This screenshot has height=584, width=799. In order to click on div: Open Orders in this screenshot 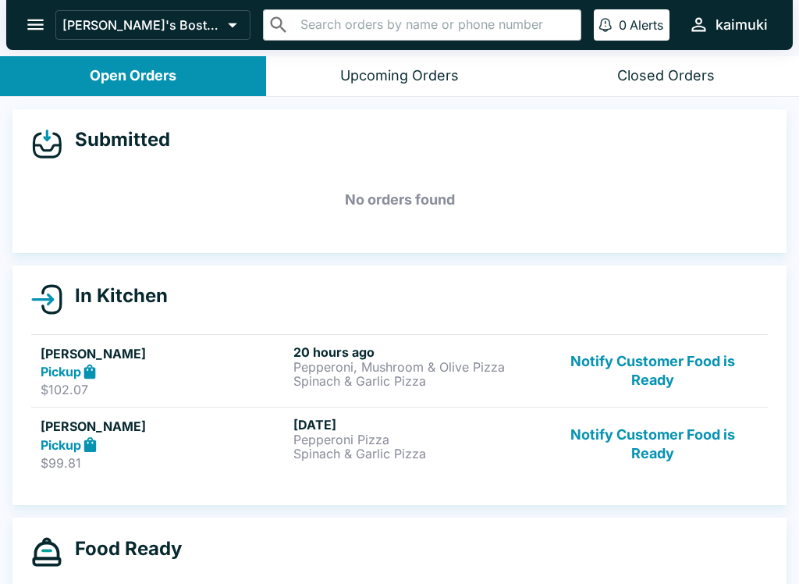, I will do `click(133, 76)`.